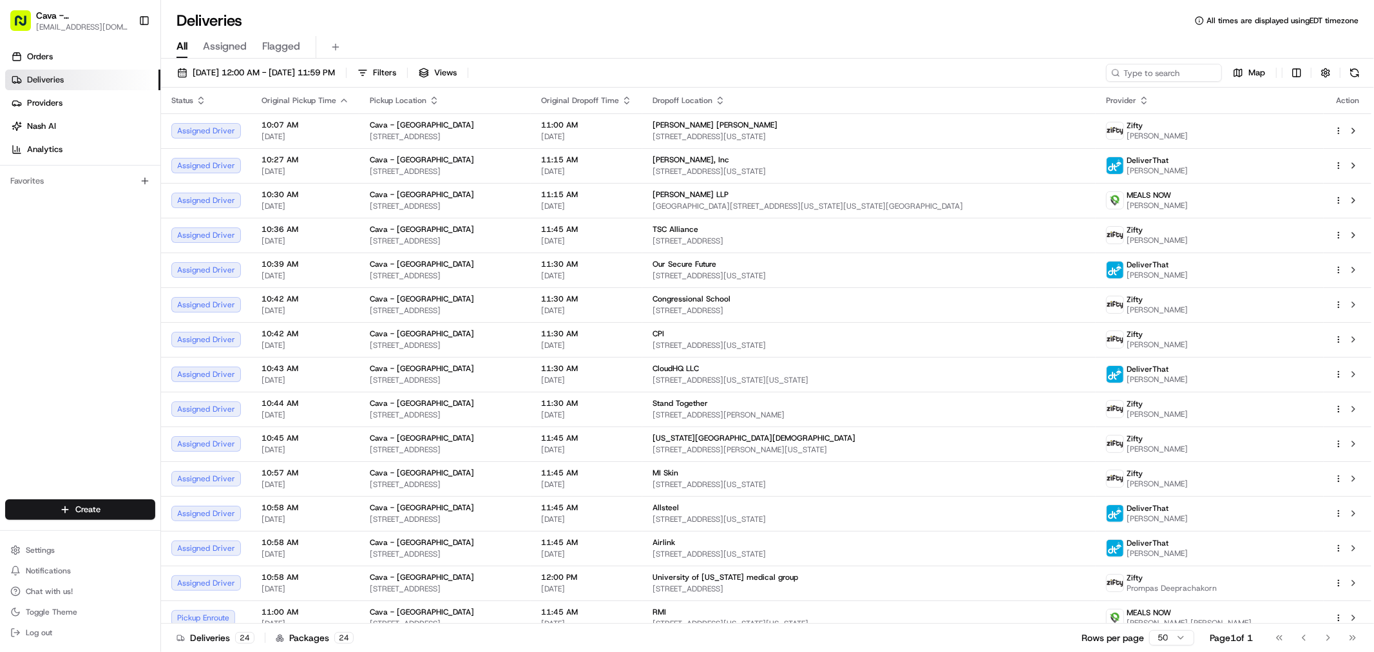 The image size is (1374, 652). I want to click on span: Stand Together, so click(680, 403).